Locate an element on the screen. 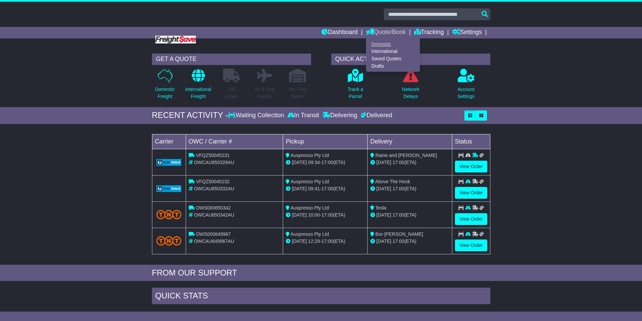  span: OWCAU650332AU is located at coordinates (214, 189).